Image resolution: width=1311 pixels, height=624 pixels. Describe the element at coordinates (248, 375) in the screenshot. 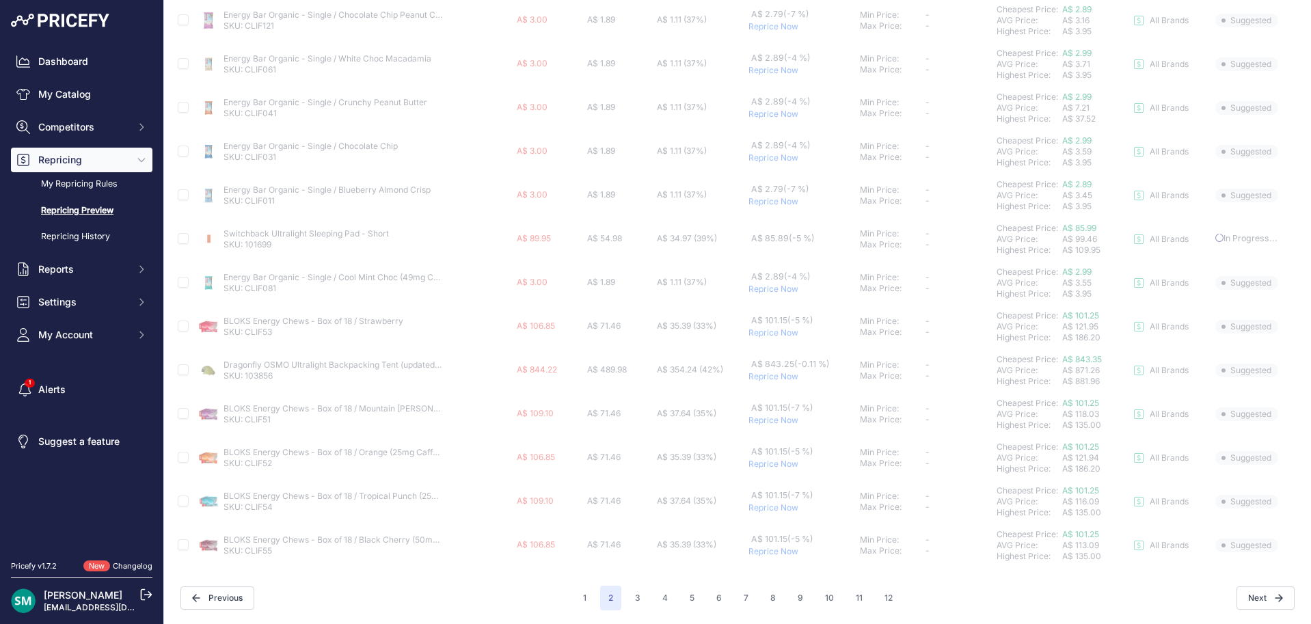

I see `a: SKU: 103856` at that location.